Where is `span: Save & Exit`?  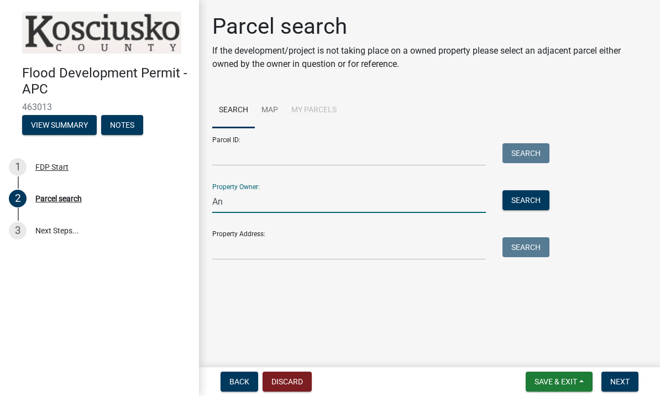
span: Save & Exit is located at coordinates (556, 382).